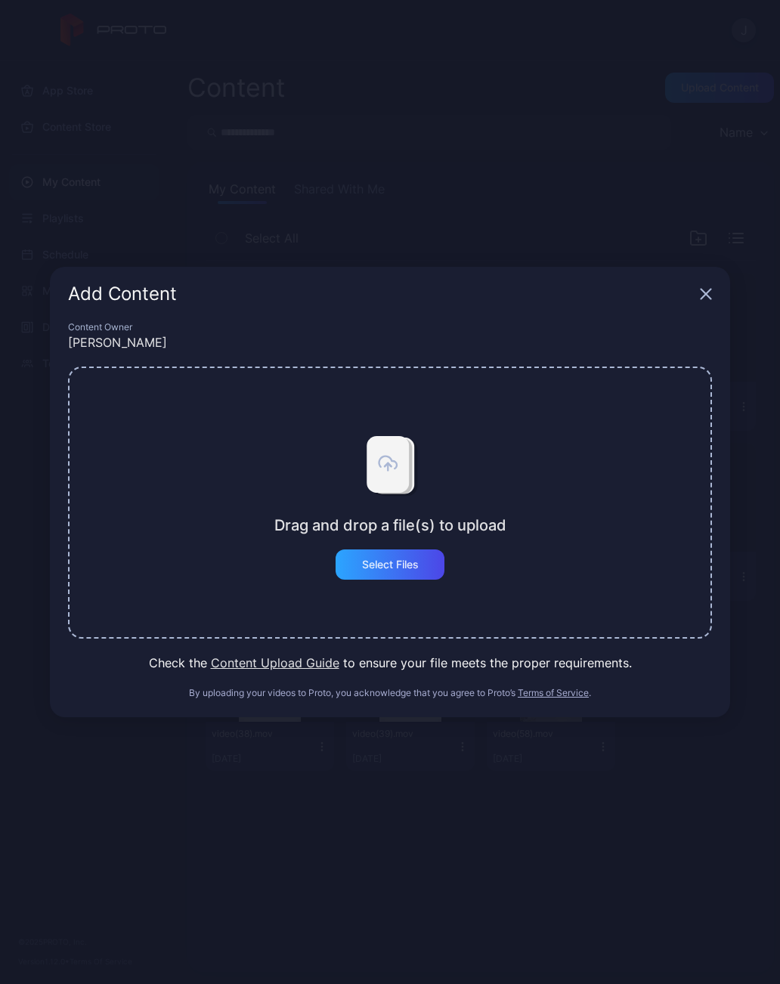 This screenshot has width=780, height=984. What do you see at coordinates (381, 294) in the screenshot?
I see `div: Add Content` at bounding box center [381, 294].